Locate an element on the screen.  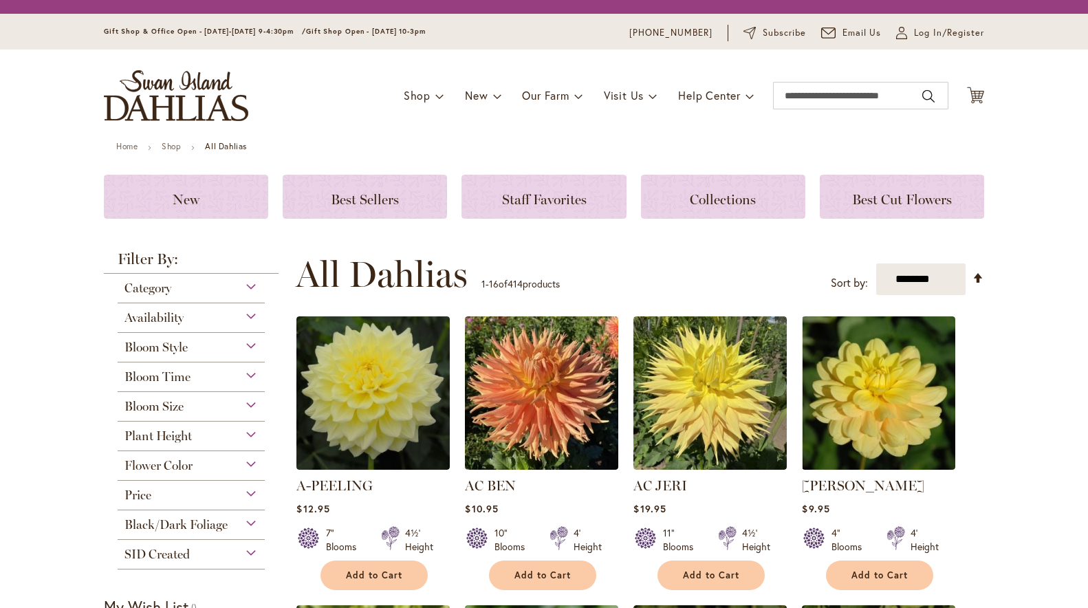
div: 7" Blooms is located at coordinates (345, 540).